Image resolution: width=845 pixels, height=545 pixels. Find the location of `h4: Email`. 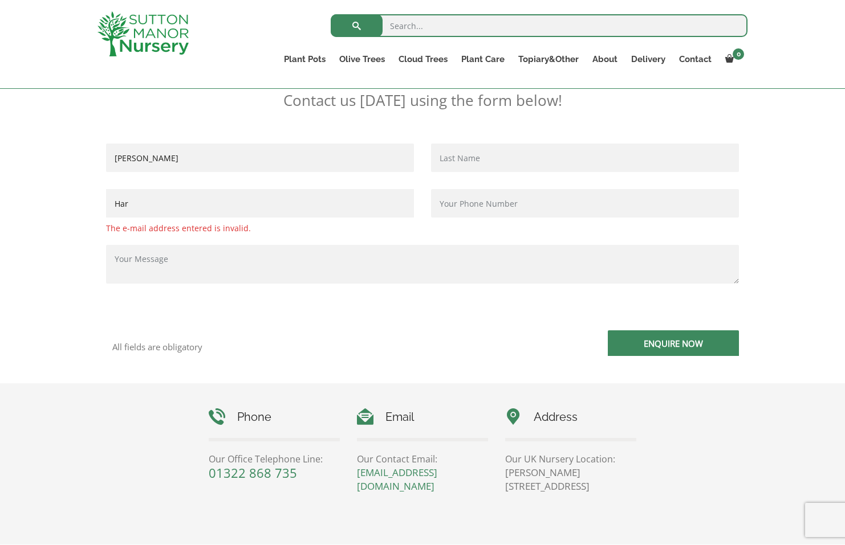

h4: Email is located at coordinates (422, 417).